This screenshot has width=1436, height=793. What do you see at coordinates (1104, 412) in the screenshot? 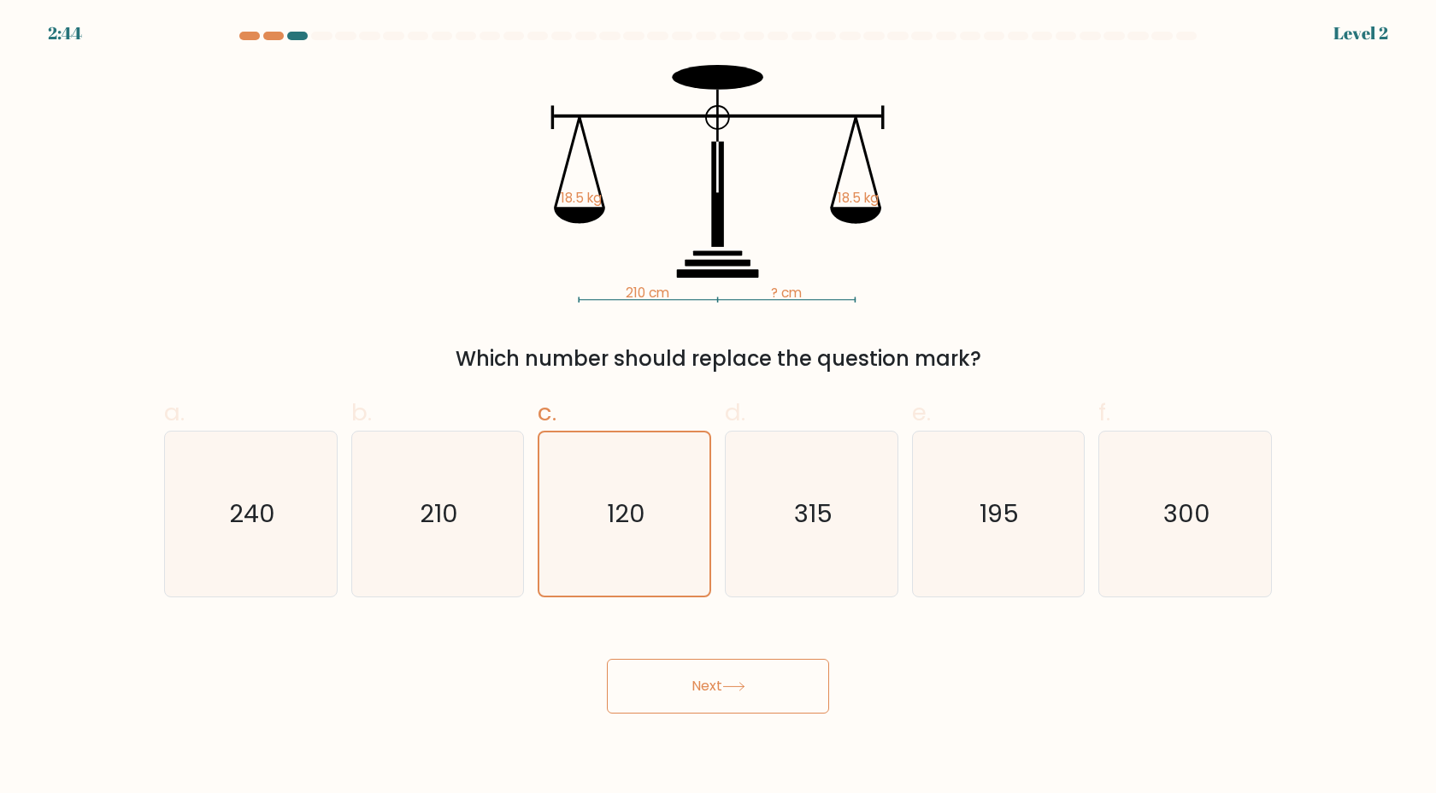
I see `span: f.` at bounding box center [1104, 412].